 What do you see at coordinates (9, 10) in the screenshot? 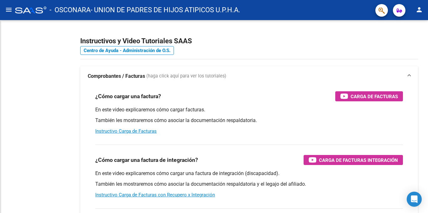
I see `mat-icon: menu` at bounding box center [9, 10].